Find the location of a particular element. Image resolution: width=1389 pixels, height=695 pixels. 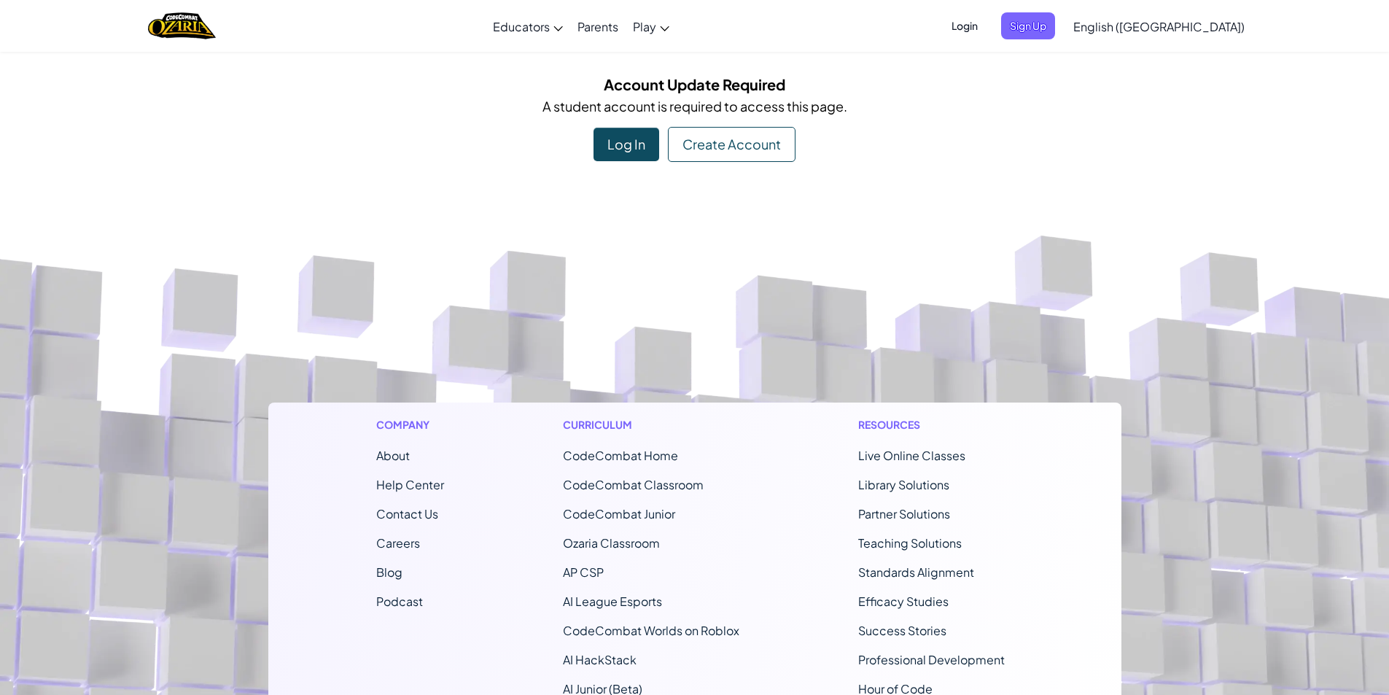

div: Create Account is located at coordinates (732, 144).